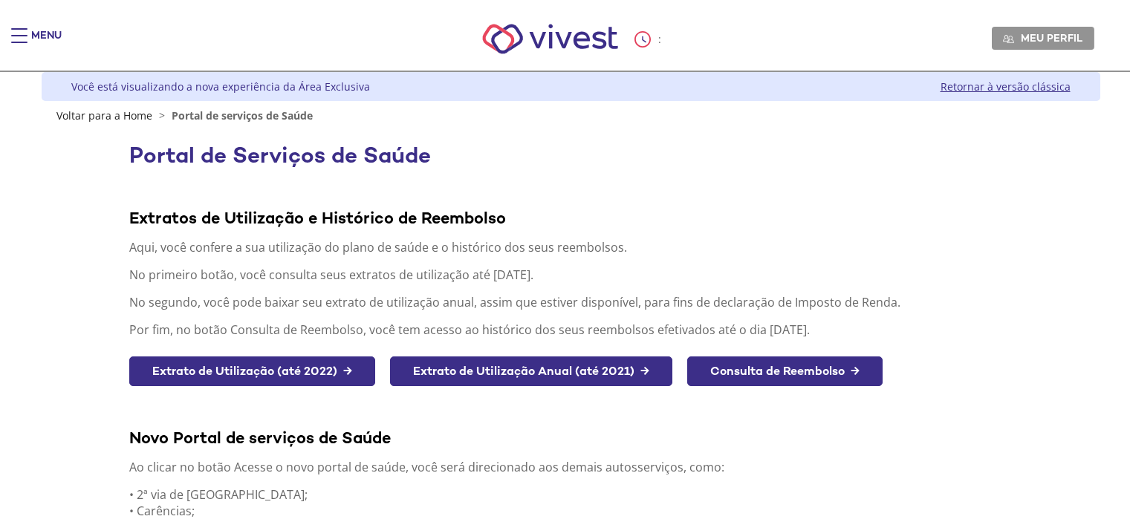 The height and width of the screenshot is (522, 1130). Describe the element at coordinates (242, 115) in the screenshot. I see `span: Portal de serviços de Saúde` at that location.